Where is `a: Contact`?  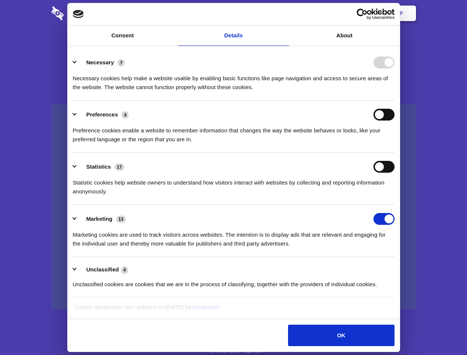 a: Contact is located at coordinates (317, 13).